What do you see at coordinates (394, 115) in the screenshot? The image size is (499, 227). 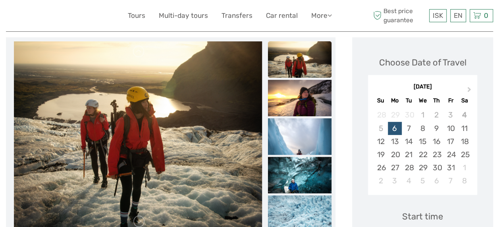 I see `div: Not available Monday, September 29th, 2025` at bounding box center [394, 115].